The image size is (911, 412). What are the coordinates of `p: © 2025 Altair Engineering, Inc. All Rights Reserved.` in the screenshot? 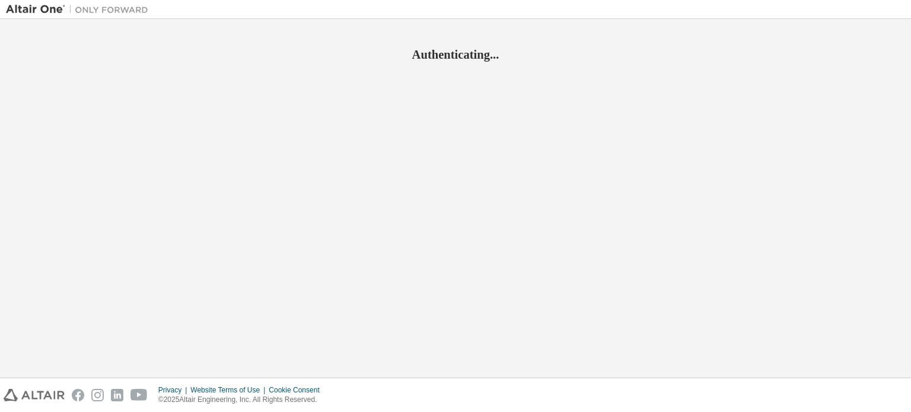 It's located at (243, 400).